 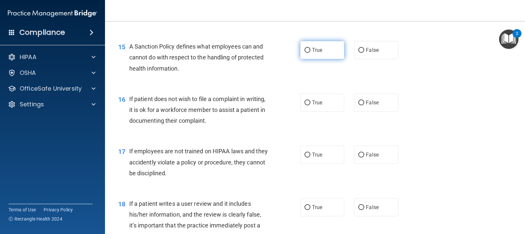 I want to click on span: 17, so click(x=122, y=152).